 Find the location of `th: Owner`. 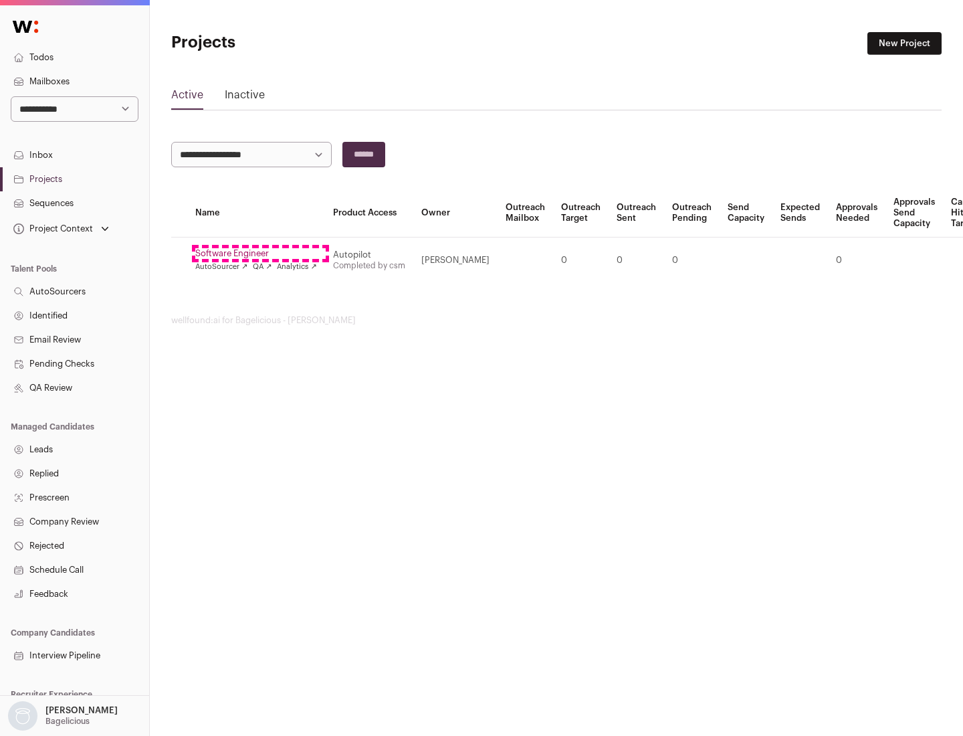

th: Owner is located at coordinates (456, 213).